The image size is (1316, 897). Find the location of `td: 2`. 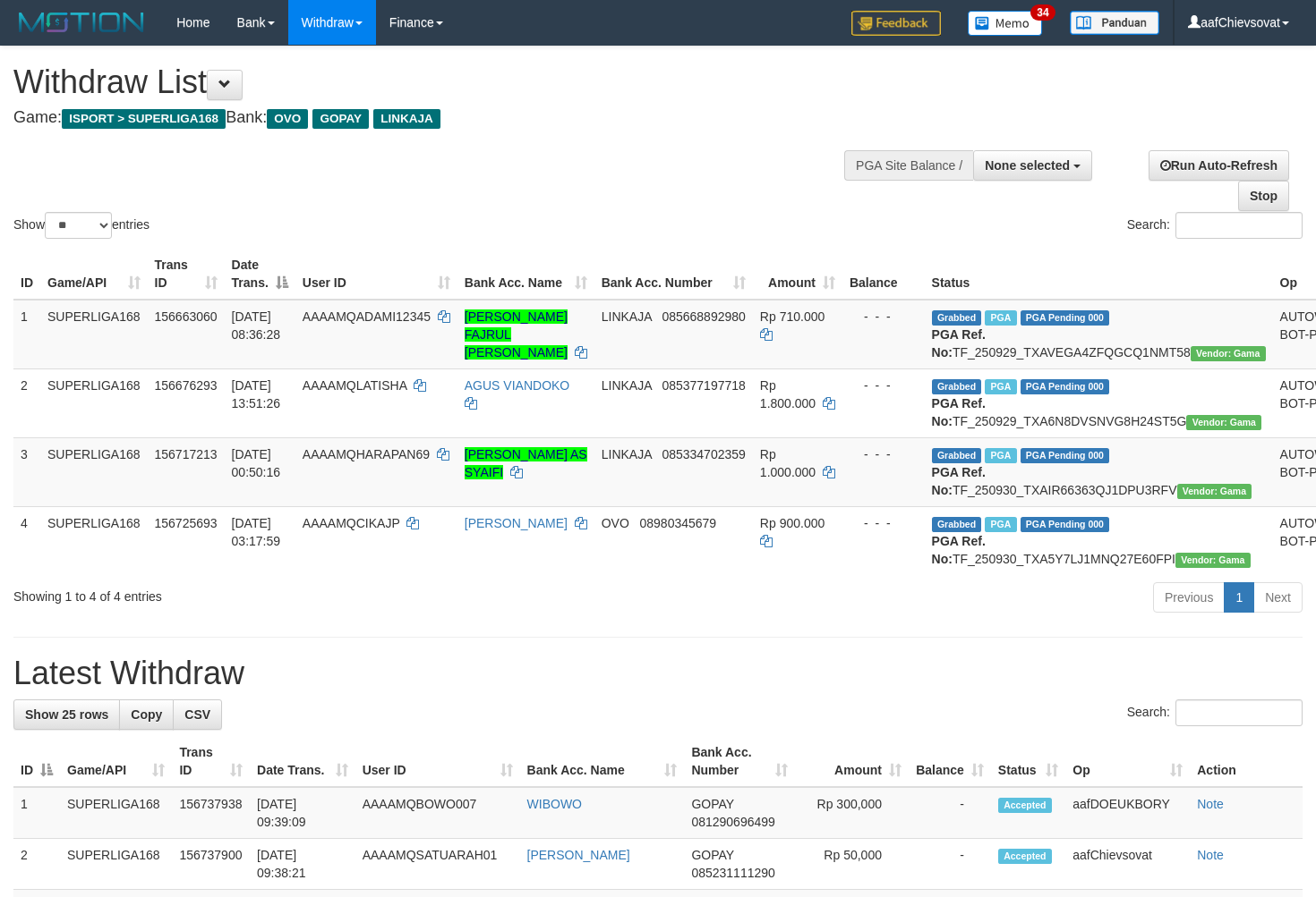

td: 2 is located at coordinates (27, 403).